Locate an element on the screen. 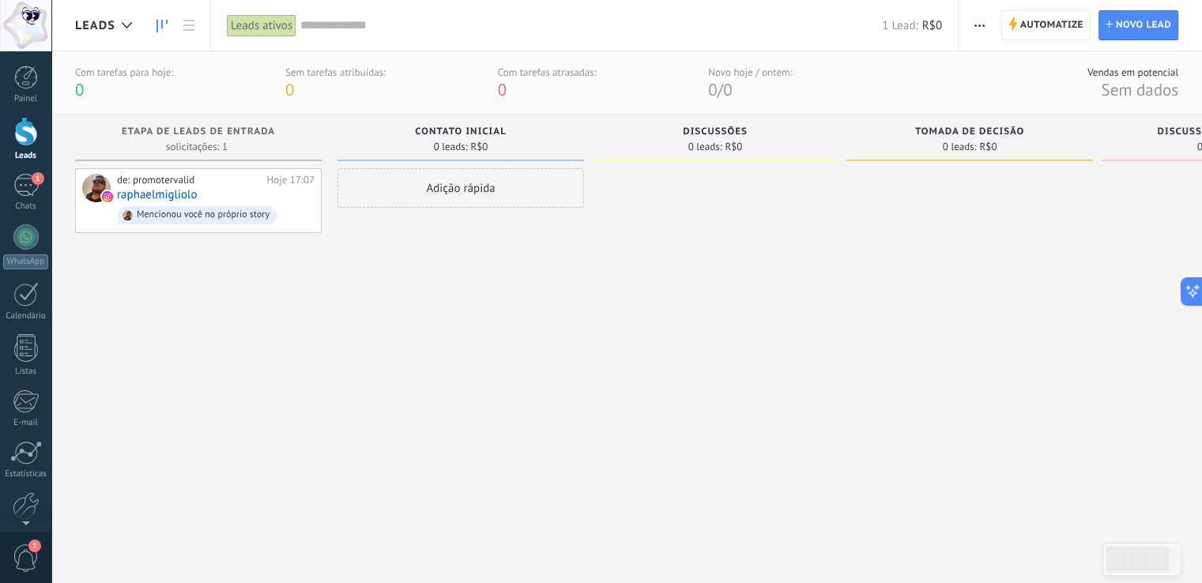 The width and height of the screenshot is (1202, 583). div: de: promotervalid is located at coordinates (189, 180).